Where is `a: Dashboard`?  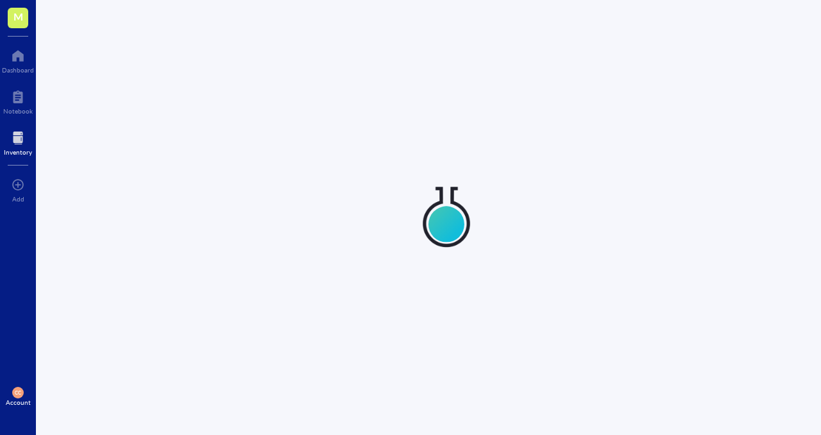 a: Dashboard is located at coordinates (18, 60).